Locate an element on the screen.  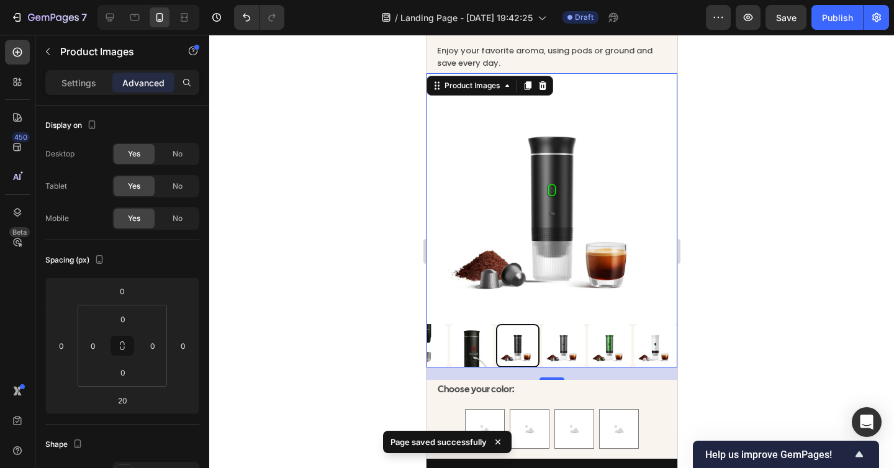
p: Page saved successfully is located at coordinates (438, 442).